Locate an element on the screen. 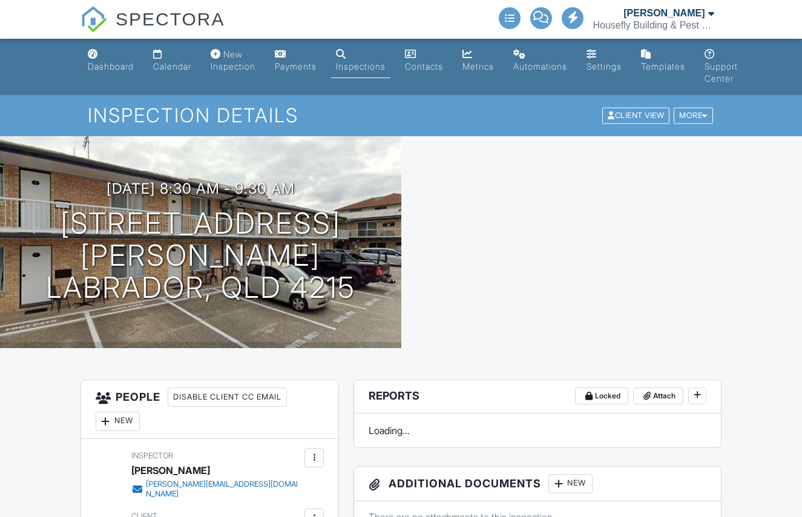 The image size is (802, 517). a: Inspections is located at coordinates (361, 61).